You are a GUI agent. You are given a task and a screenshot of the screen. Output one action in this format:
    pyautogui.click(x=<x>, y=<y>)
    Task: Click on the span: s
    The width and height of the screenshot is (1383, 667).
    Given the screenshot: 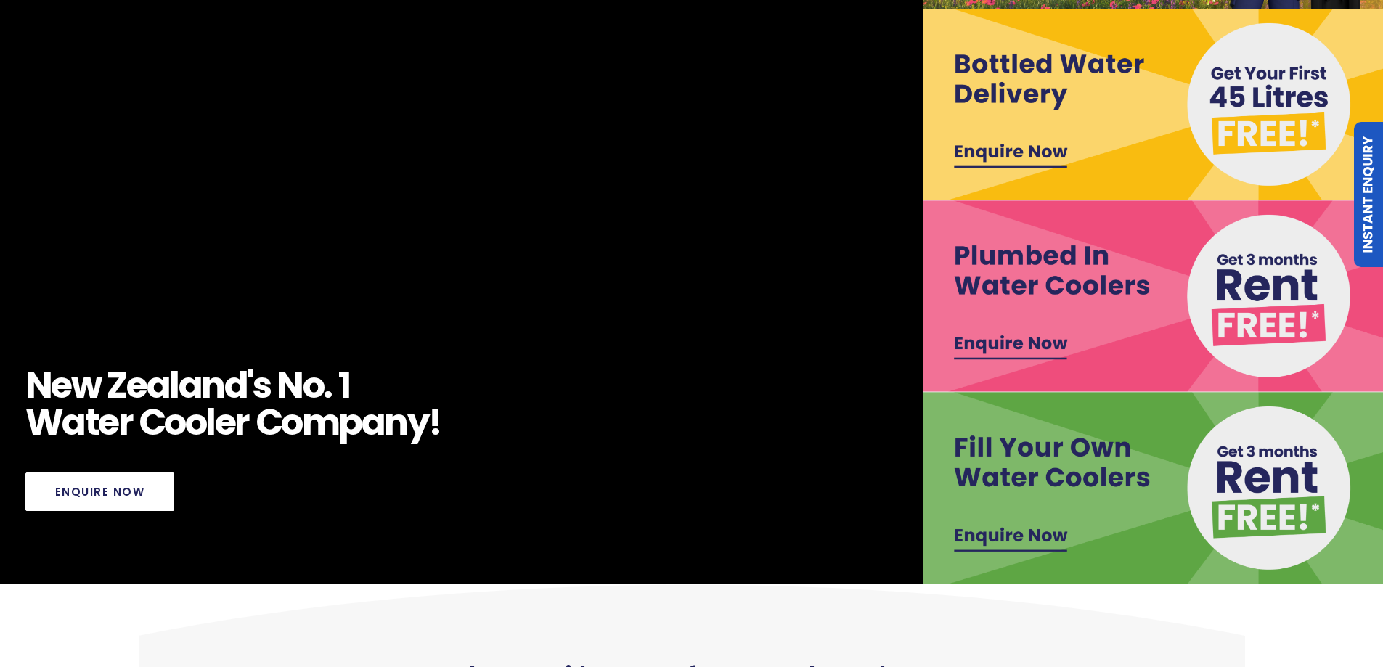 What is the action you would take?
    pyautogui.click(x=261, y=385)
    